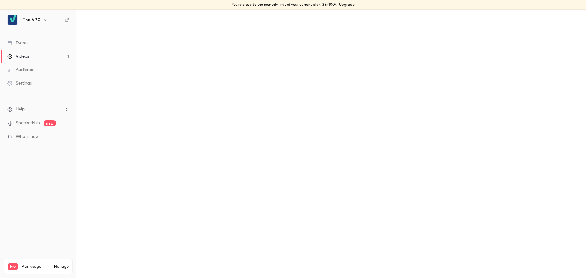  I want to click on div: Events, so click(18, 43).